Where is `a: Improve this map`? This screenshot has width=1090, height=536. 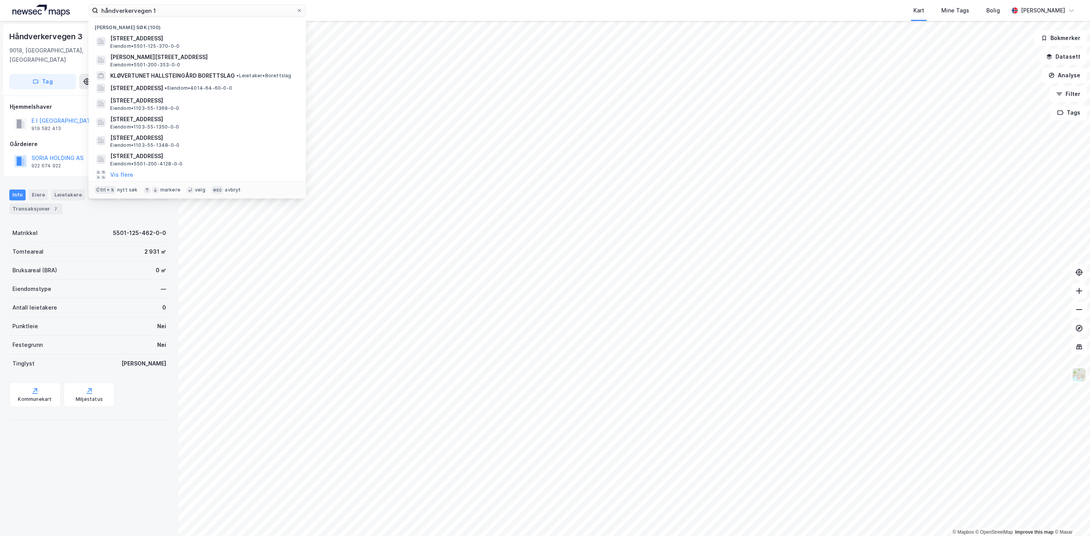 a: Improve this map is located at coordinates (1034, 532).